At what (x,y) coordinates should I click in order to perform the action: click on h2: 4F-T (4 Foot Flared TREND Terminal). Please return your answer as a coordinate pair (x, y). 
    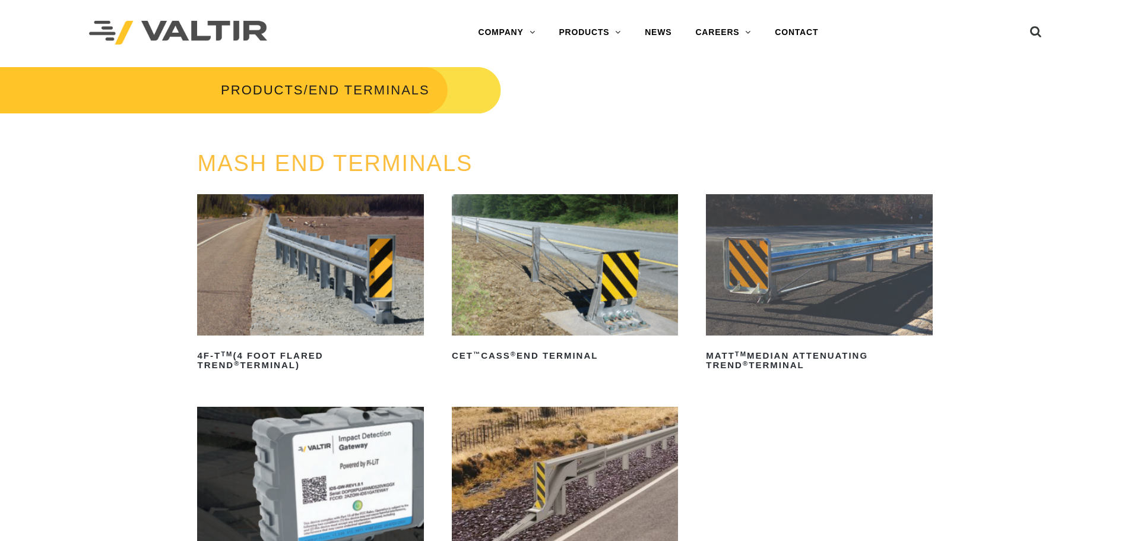
    Looking at the image, I should click on (310, 360).